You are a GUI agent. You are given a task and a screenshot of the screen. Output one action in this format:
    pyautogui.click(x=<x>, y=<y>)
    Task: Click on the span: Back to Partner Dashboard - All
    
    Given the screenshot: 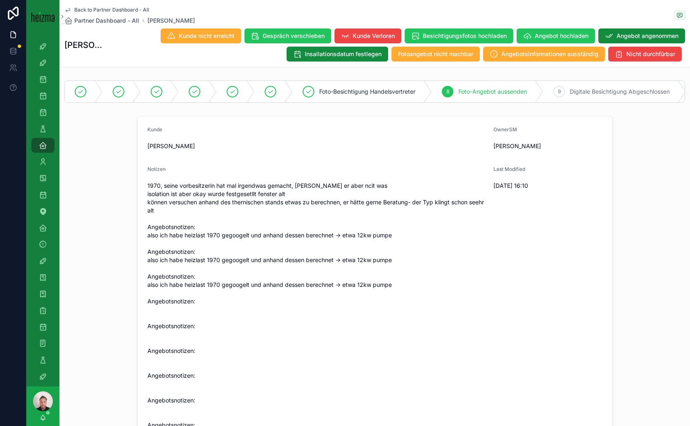 What is the action you would take?
    pyautogui.click(x=111, y=10)
    